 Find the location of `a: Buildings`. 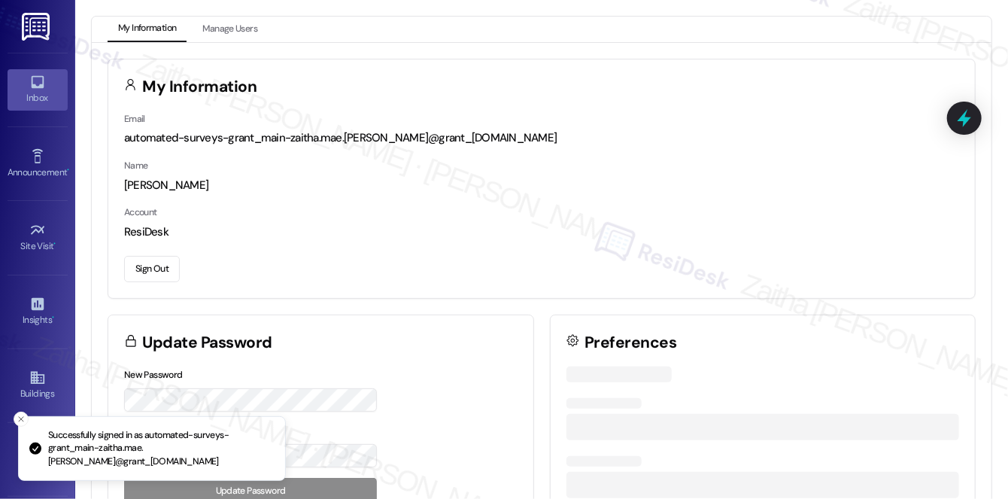

a: Buildings is located at coordinates (38, 385).